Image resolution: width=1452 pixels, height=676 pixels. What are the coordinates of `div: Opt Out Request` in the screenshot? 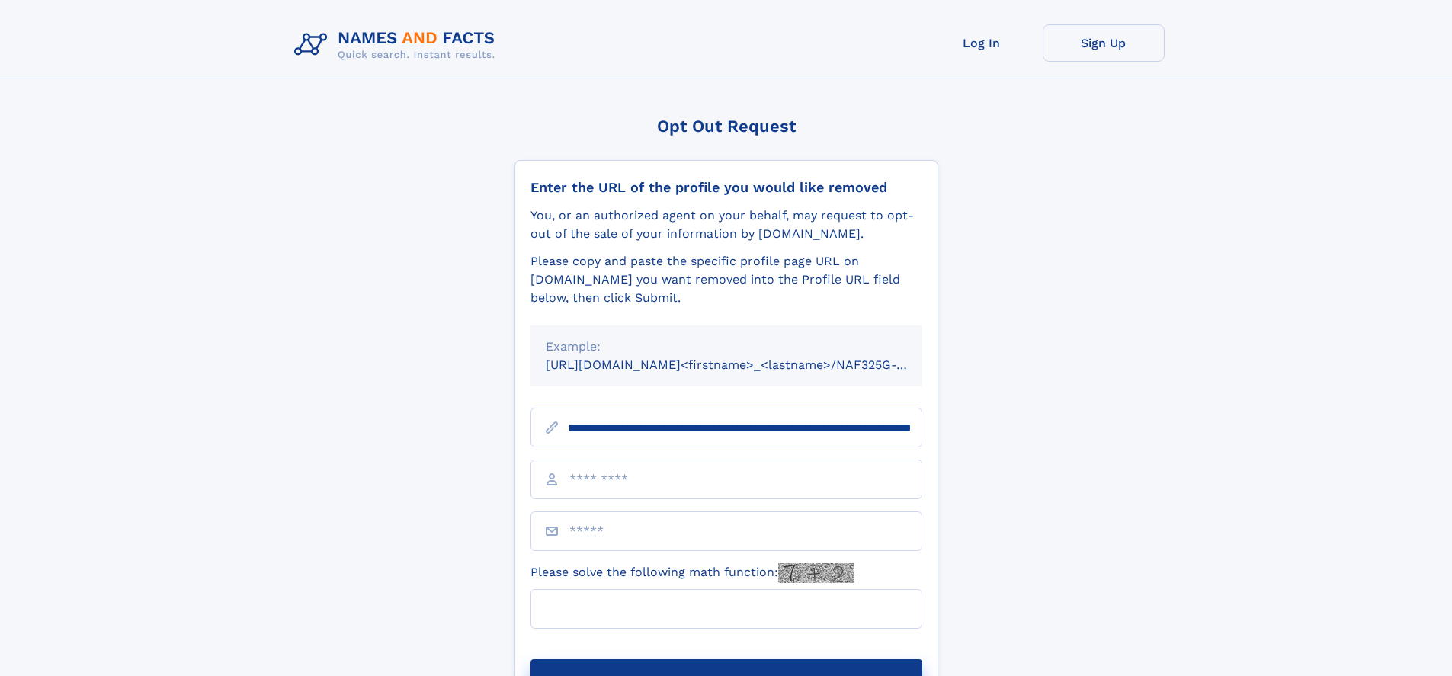 It's located at (727, 126).